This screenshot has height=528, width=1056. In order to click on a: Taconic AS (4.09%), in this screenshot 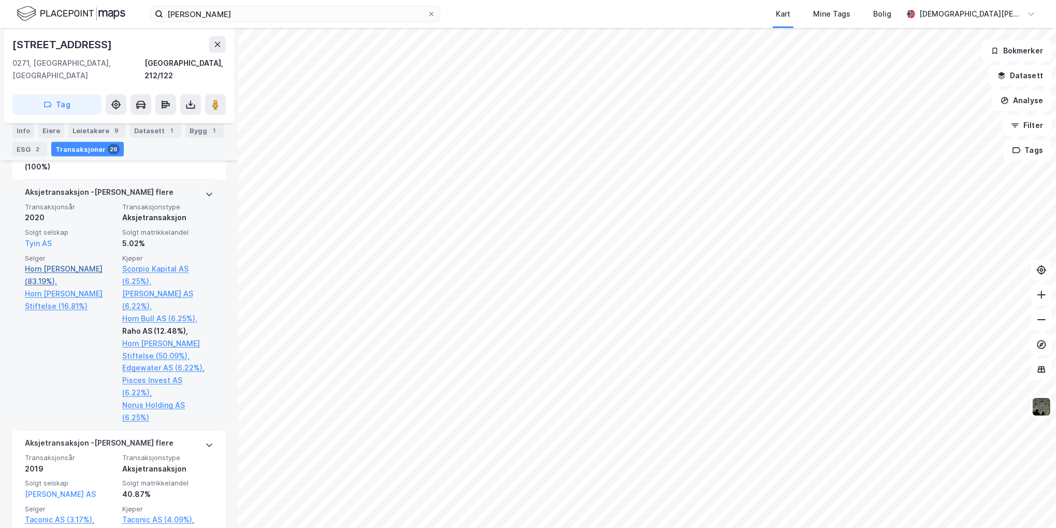, I will do `click(168, 520)`.